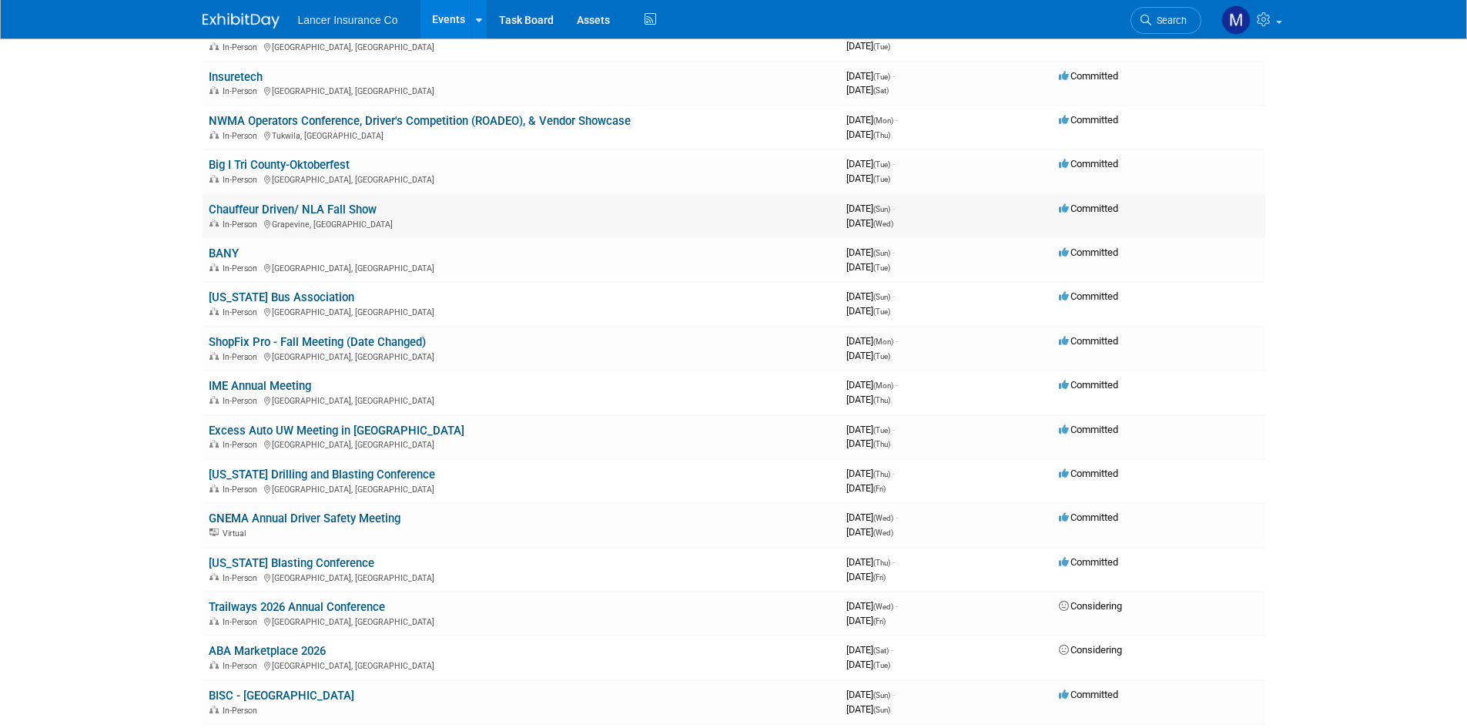  What do you see at coordinates (420, 121) in the screenshot?
I see `a: NWMA Operators Conference, Driver's Competition (ROADEO), & Vendor Showcase` at bounding box center [420, 121].